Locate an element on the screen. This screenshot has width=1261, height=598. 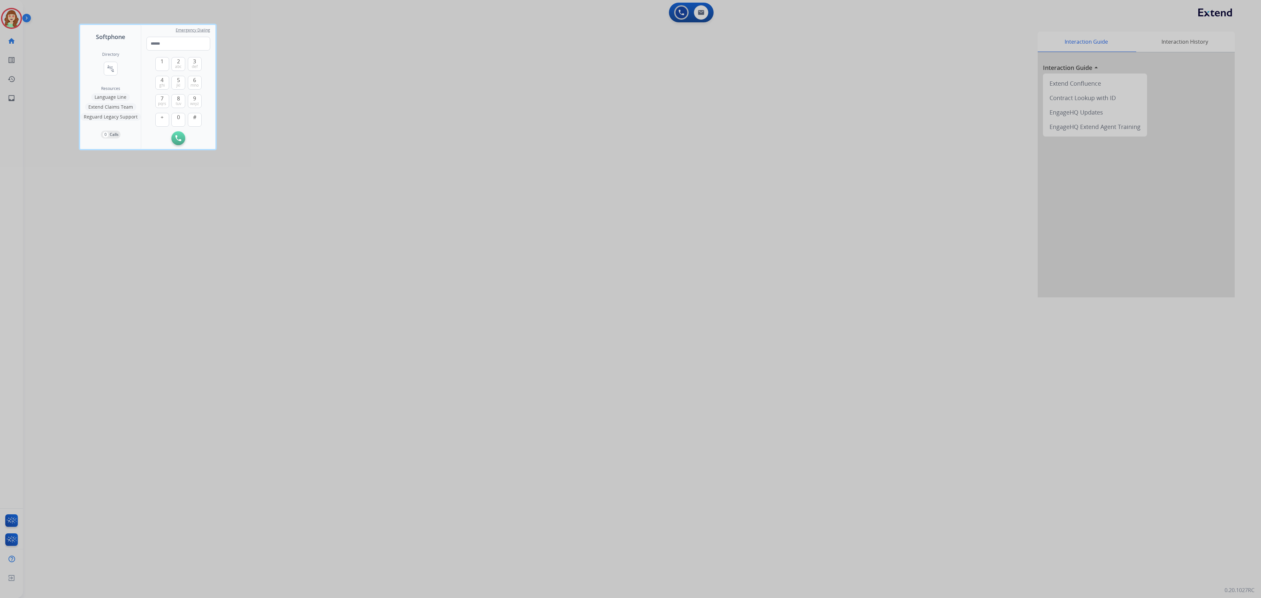
span: 8 is located at coordinates (178, 99).